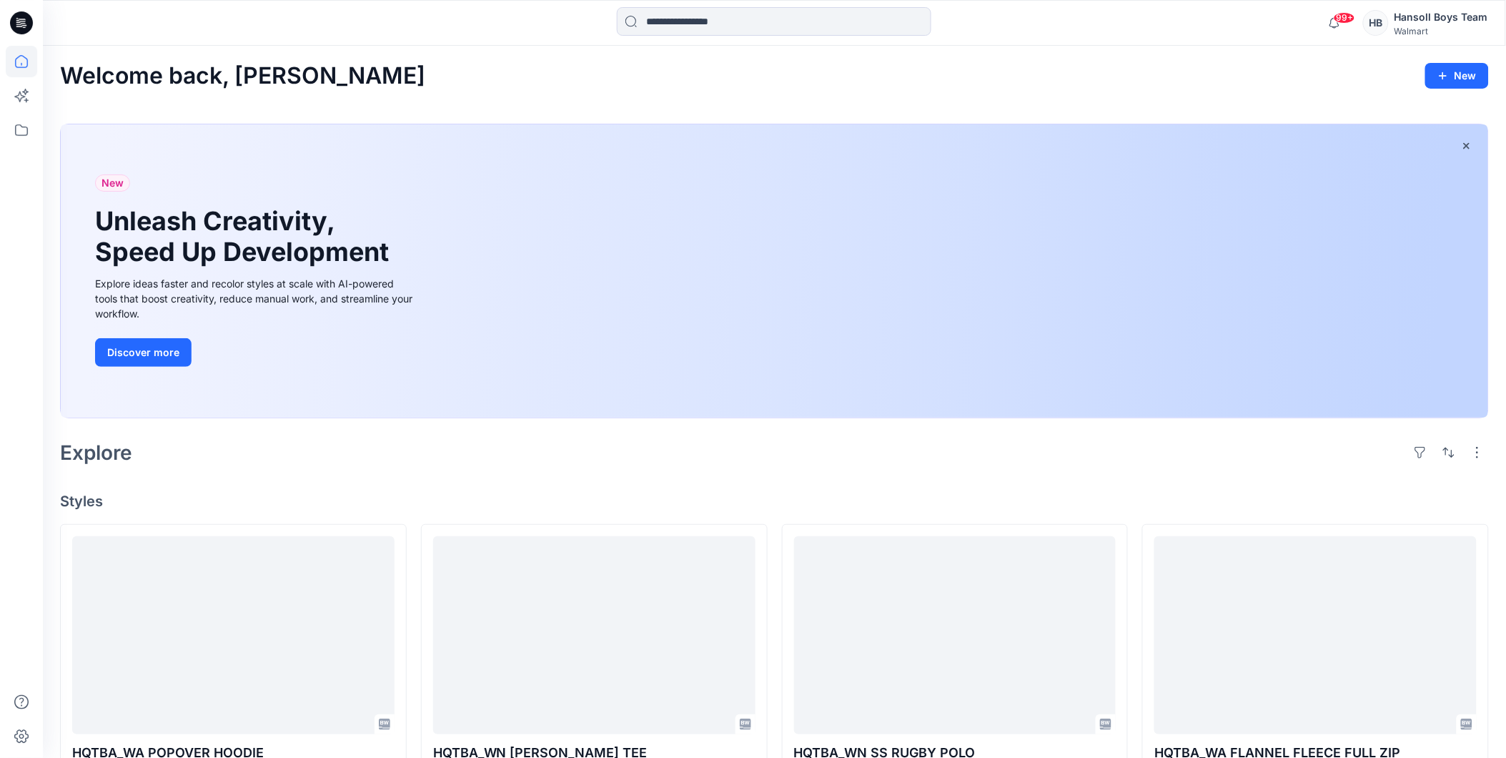 This screenshot has width=1506, height=758. Describe the element at coordinates (774, 501) in the screenshot. I see `h4: Styles` at that location.